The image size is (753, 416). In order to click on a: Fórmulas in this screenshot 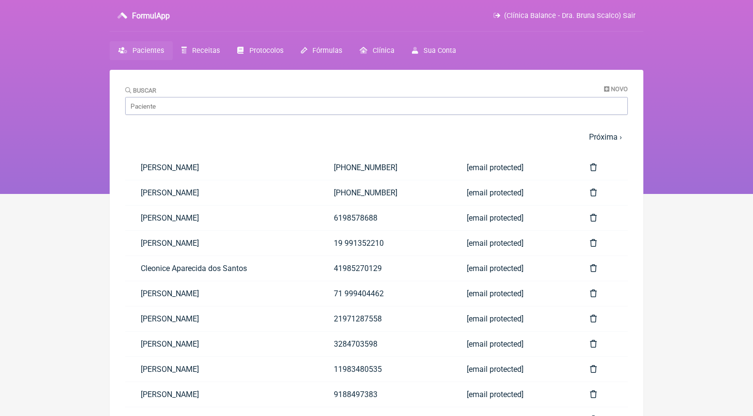, I will do `click(321, 50)`.